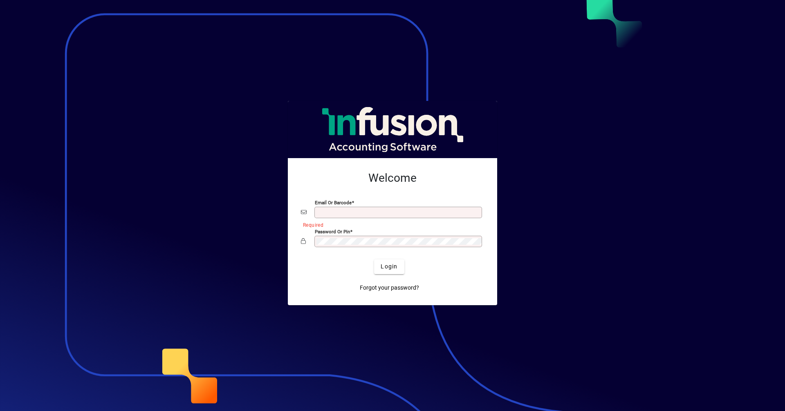  What do you see at coordinates (390, 224) in the screenshot?
I see `mat-error: Required` at bounding box center [390, 224].